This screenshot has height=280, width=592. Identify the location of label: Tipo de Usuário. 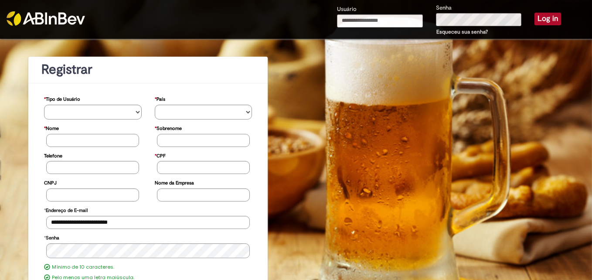
(62, 98).